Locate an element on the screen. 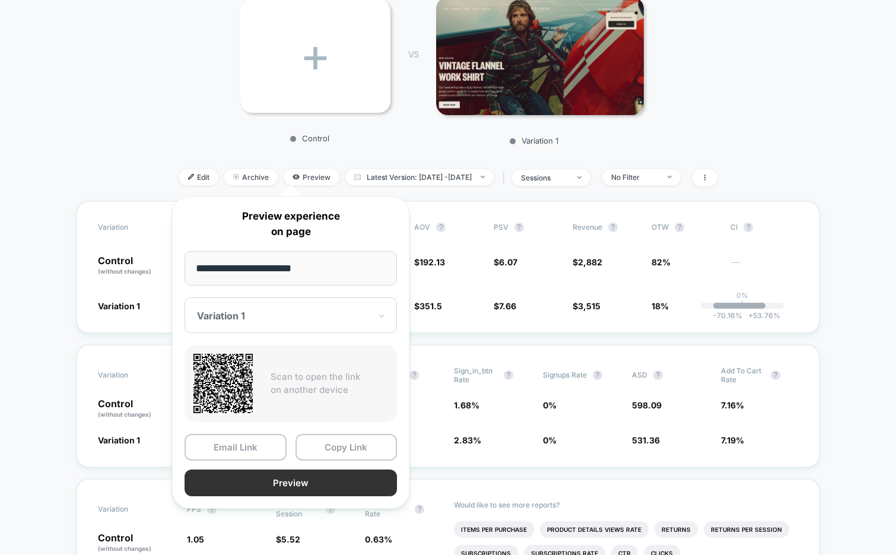 This screenshot has width=896, height=555. span: 82% is located at coordinates (661, 262).